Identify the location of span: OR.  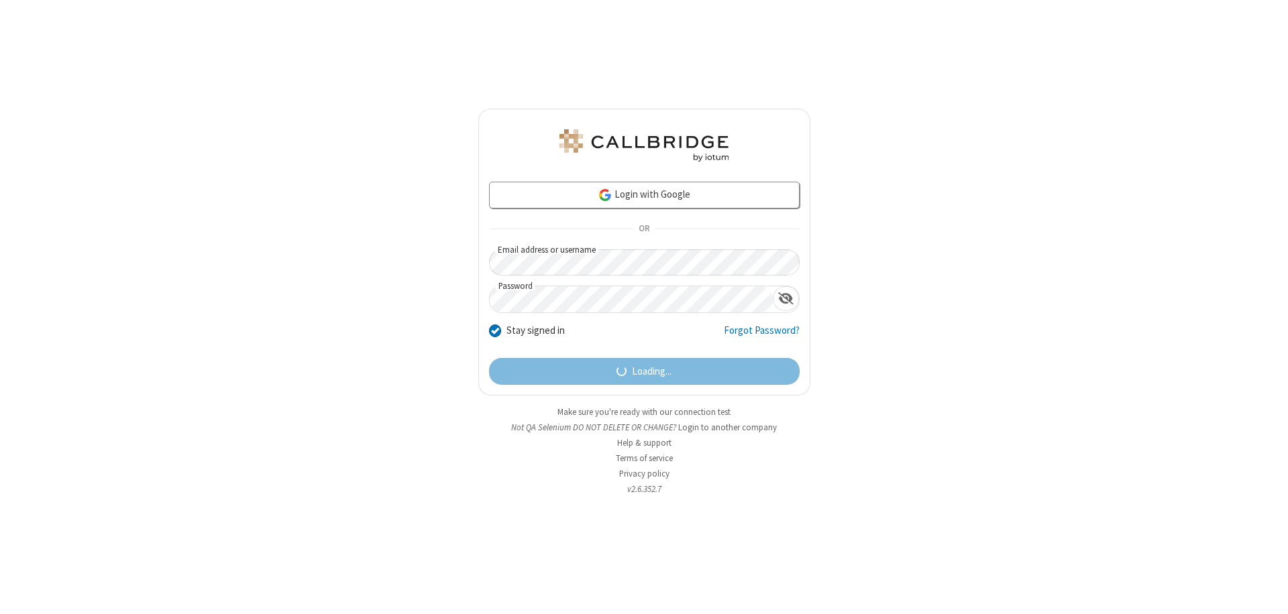
(644, 229).